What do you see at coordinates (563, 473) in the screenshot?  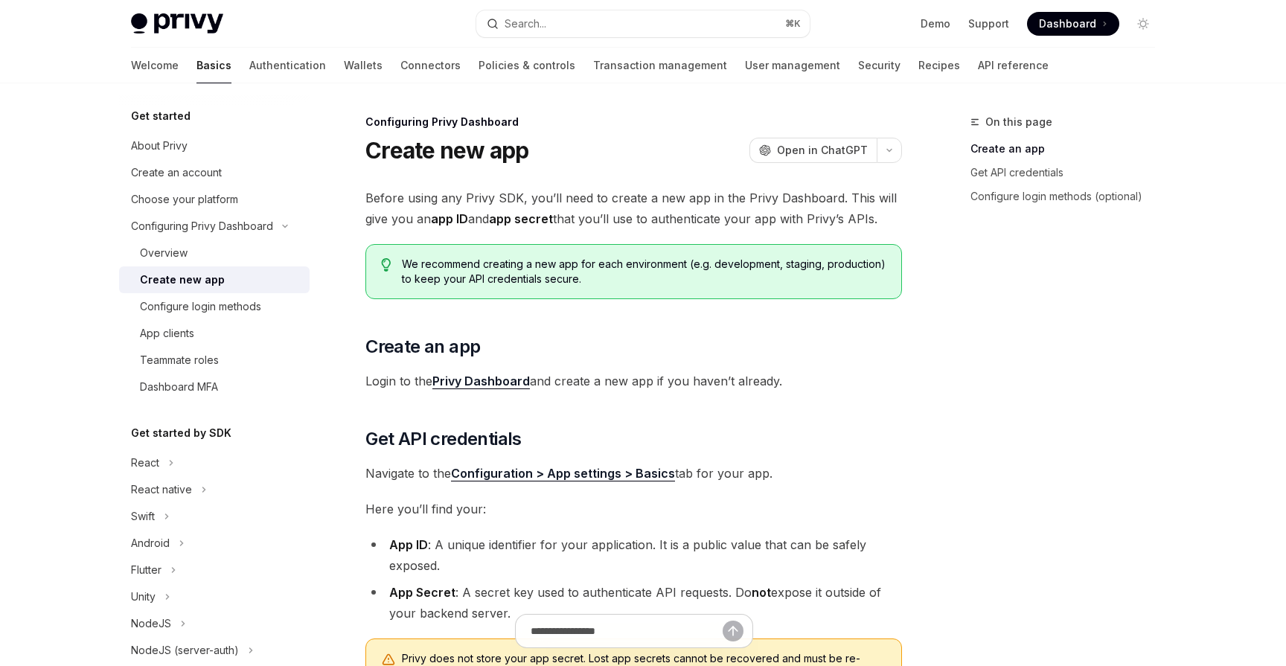 I see `a: Configuration > App settings > Basics` at bounding box center [563, 473].